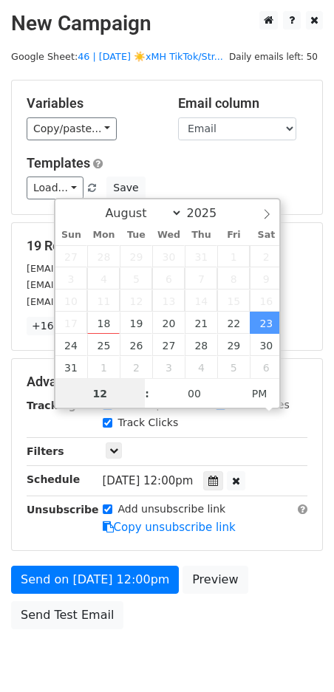 This screenshot has height=692, width=334. I want to click on span: Daily emails left: 50, so click(273, 57).